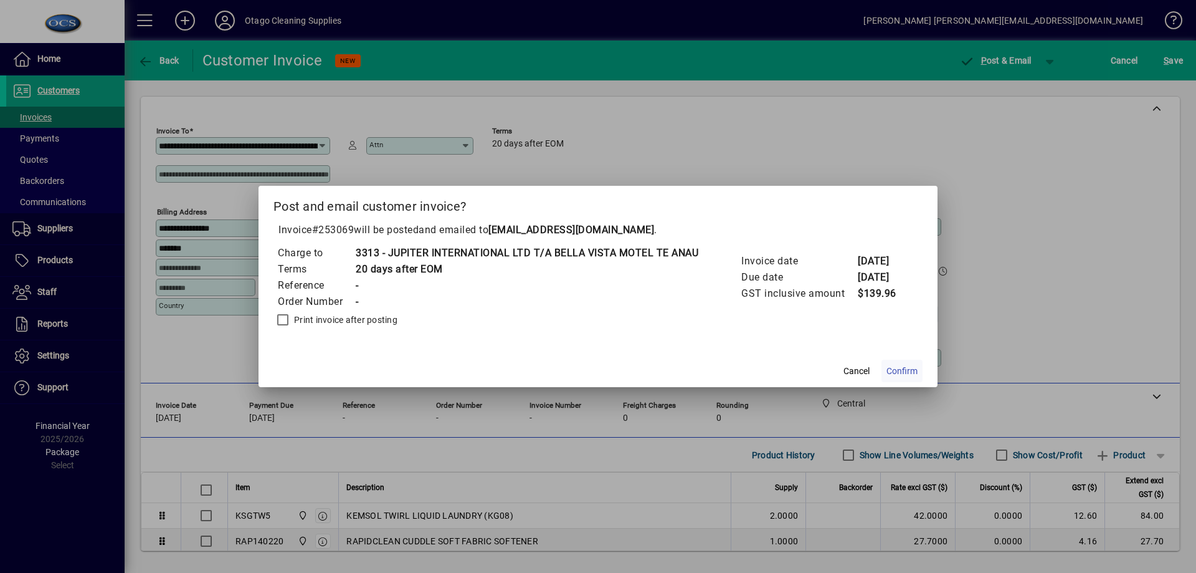 The height and width of the screenshot is (573, 1196). Describe the element at coordinates (902, 371) in the screenshot. I see `span: Confirm` at that location.